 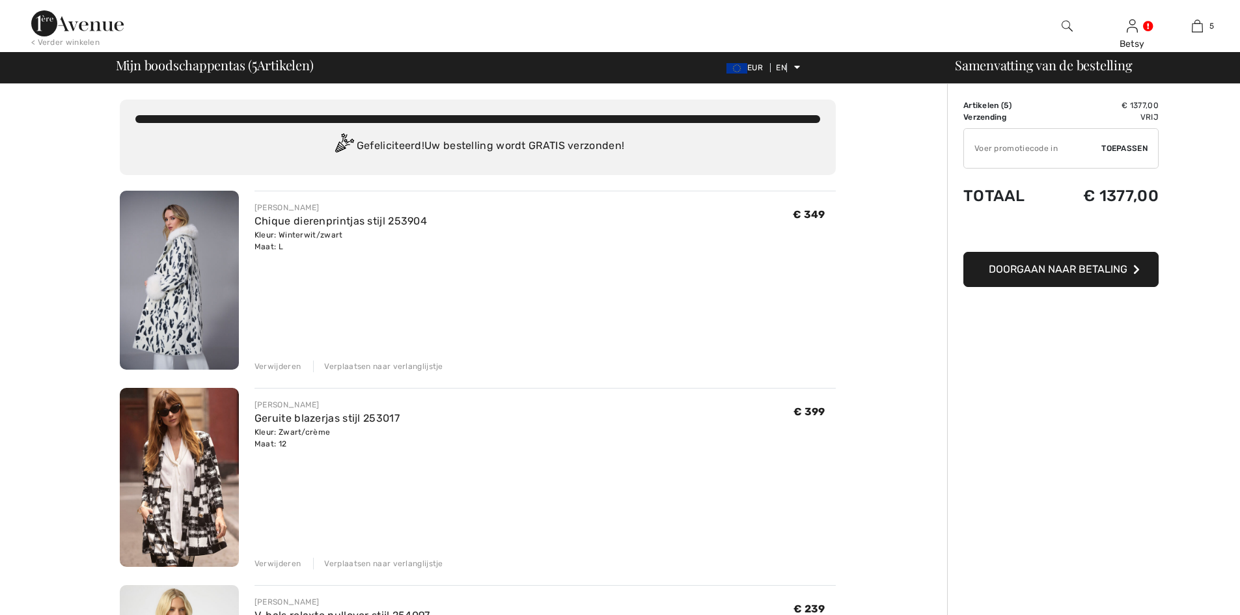 What do you see at coordinates (1058, 269) in the screenshot?
I see `font: Doorgaan naar betaling` at bounding box center [1058, 269].